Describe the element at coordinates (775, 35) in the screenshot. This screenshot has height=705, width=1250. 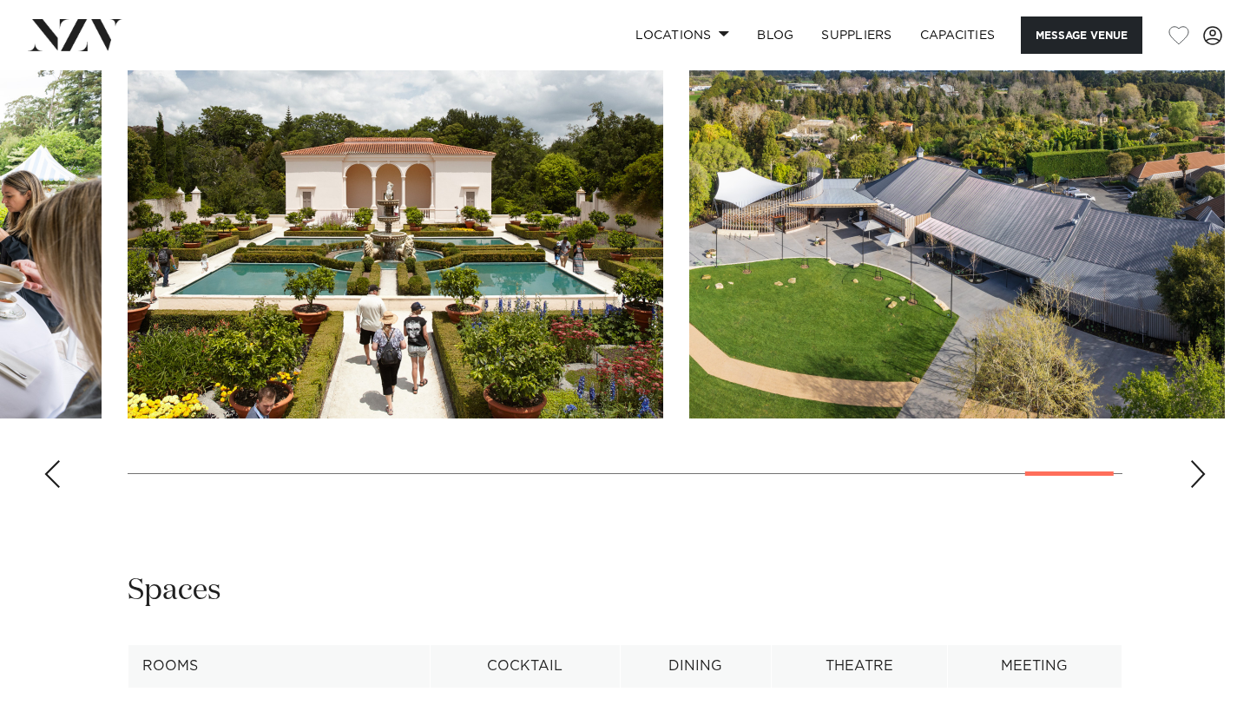
I see `a: BLOG` at that location.